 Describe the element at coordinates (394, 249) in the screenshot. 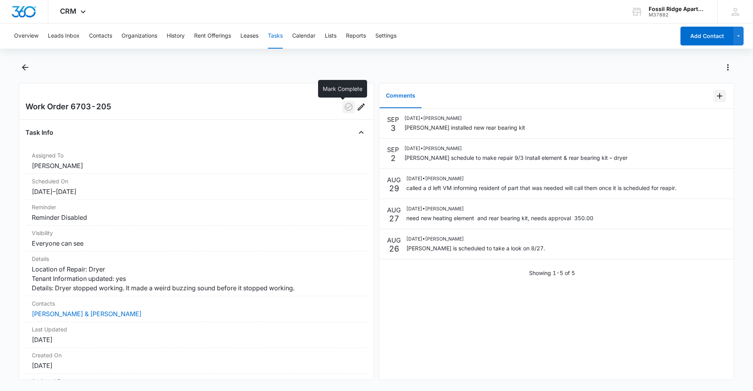

I see `p: 26` at that location.